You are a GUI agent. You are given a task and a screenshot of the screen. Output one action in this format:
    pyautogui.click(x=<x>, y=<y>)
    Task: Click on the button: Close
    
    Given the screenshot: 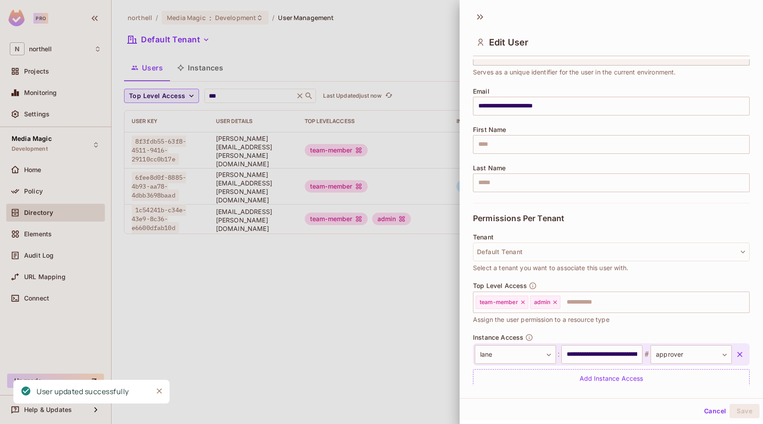 What is the action you would take?
    pyautogui.click(x=159, y=391)
    